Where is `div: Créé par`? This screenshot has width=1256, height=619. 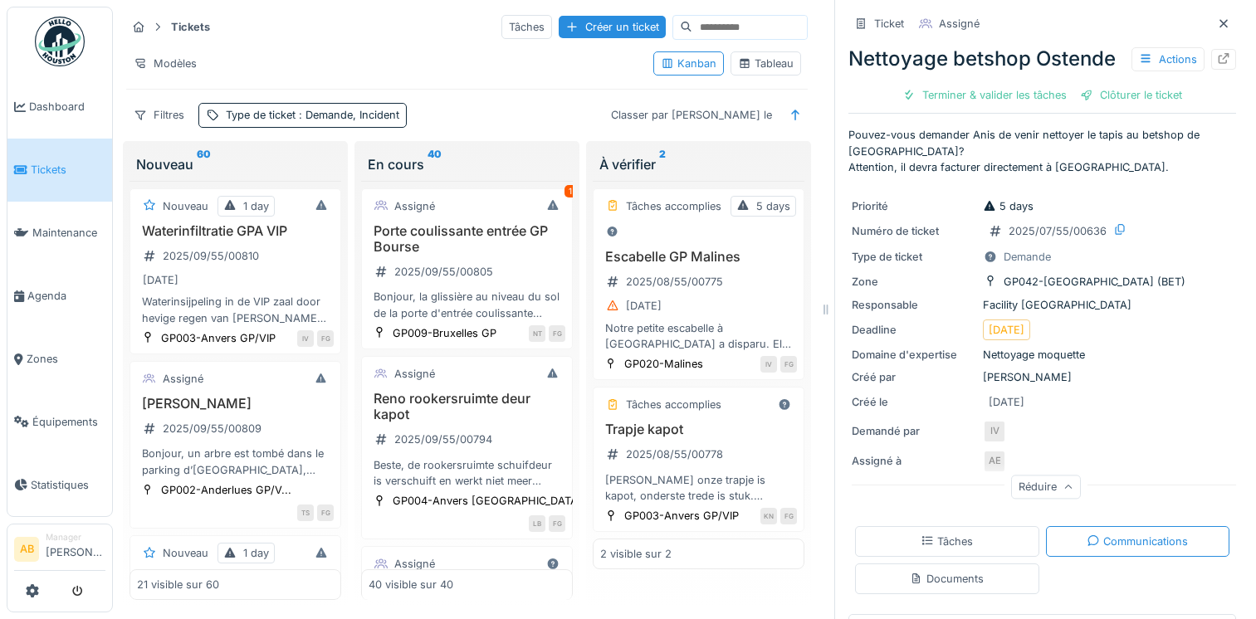
div: Créé par is located at coordinates (914, 377).